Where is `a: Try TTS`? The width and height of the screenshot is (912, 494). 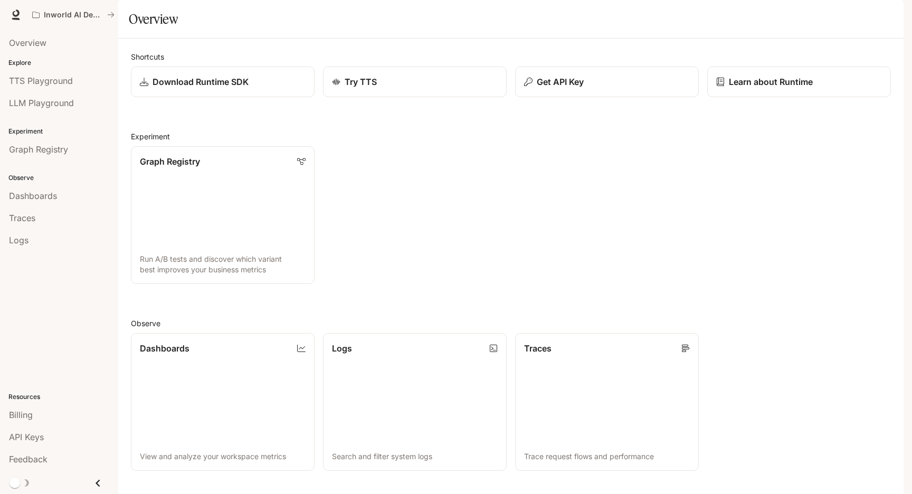
a: Try TTS is located at coordinates (415, 82).